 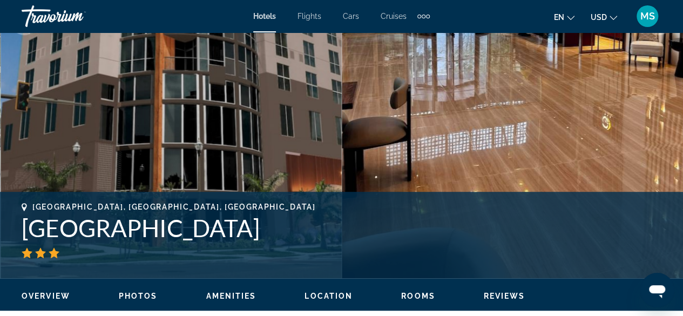 I want to click on button: User Menu, so click(x=647, y=16).